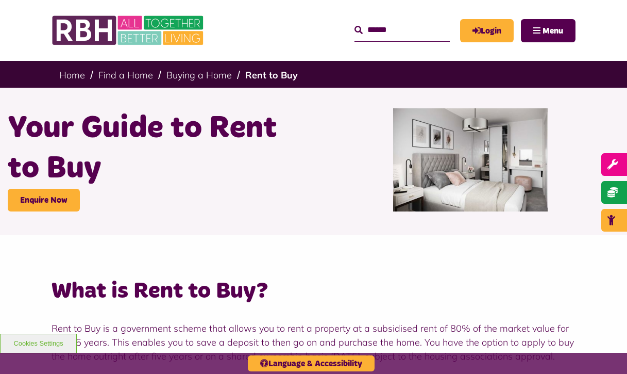 The image size is (627, 374). What do you see at coordinates (129, 30) in the screenshot?
I see `img: RBH` at bounding box center [129, 30].